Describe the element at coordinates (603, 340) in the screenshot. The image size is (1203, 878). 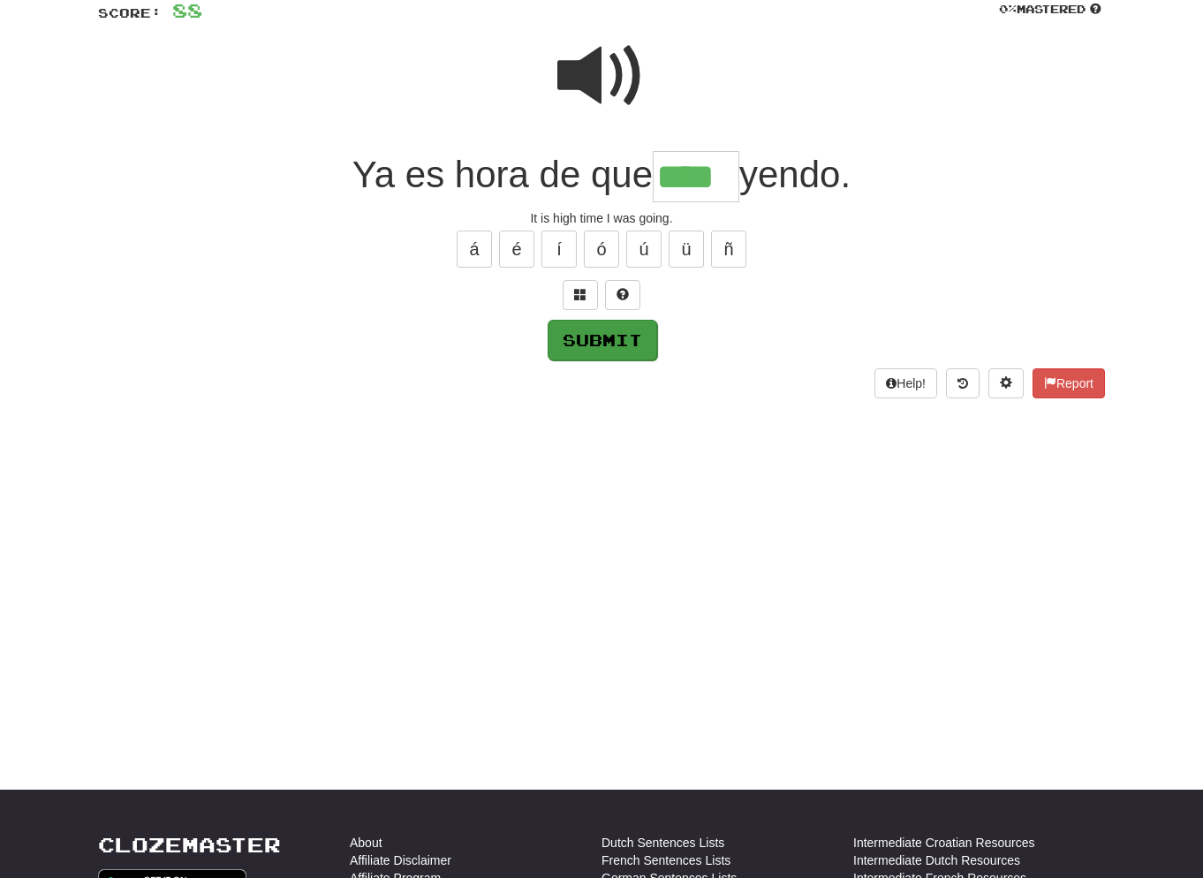
I see `button: Submit` at that location.